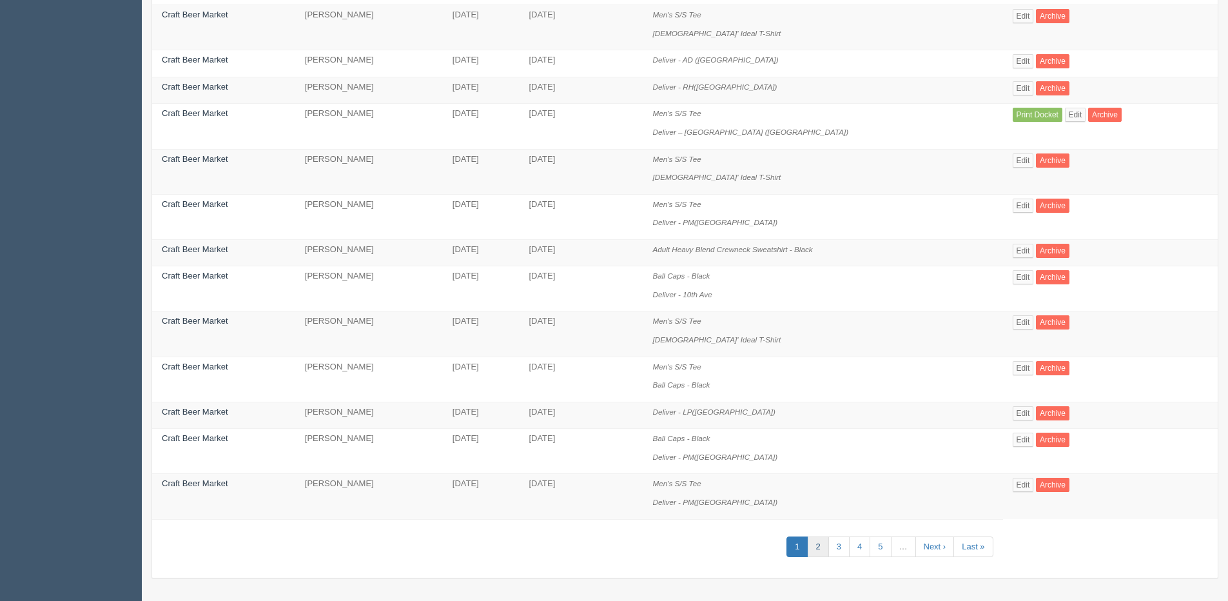 The image size is (1228, 601). Describe the element at coordinates (880, 547) in the screenshot. I see `a: 5` at that location.